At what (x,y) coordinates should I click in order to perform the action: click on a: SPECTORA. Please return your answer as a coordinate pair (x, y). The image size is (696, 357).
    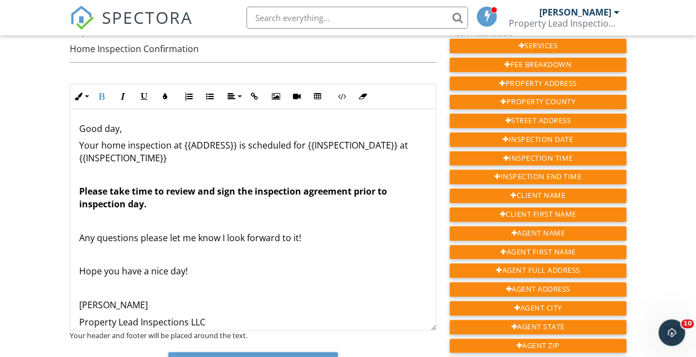
    Looking at the image, I should click on (131, 27).